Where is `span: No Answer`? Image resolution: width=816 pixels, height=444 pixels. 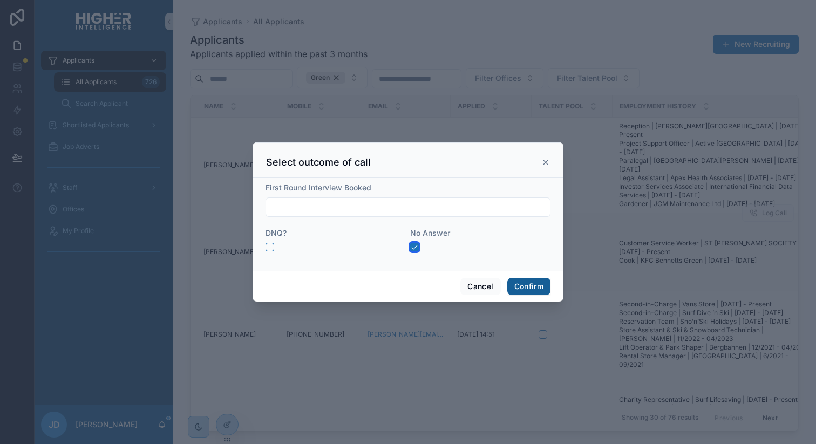
span: No Answer is located at coordinates (430, 232).